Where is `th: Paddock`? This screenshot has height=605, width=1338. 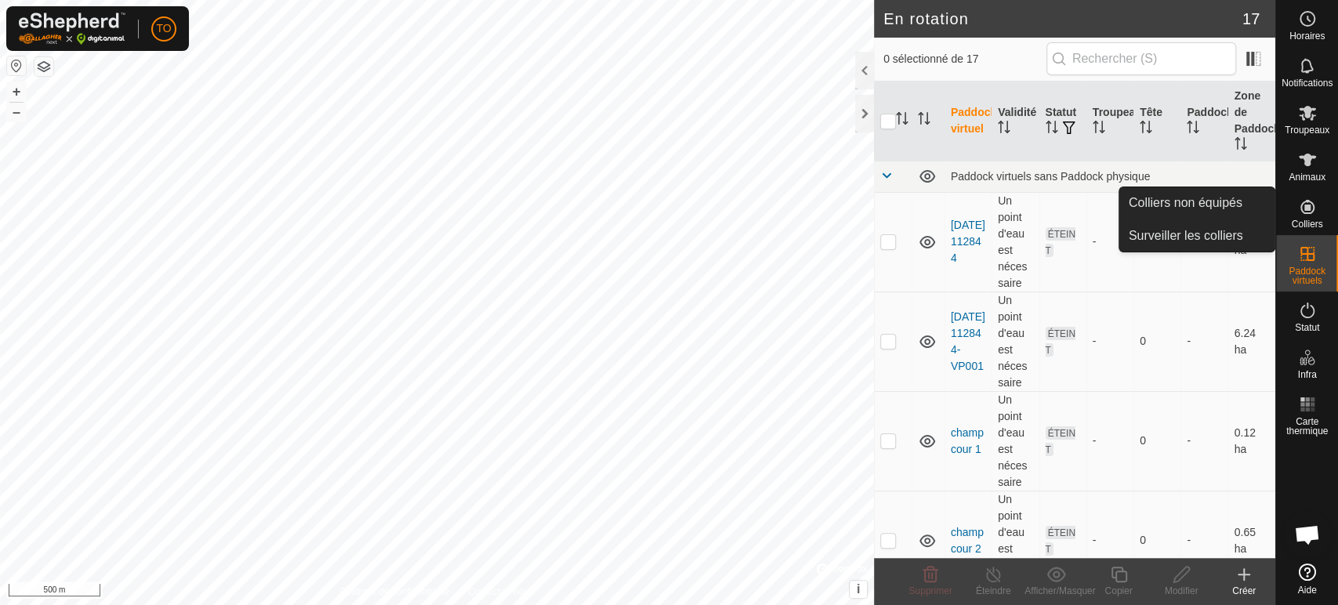
th: Paddock is located at coordinates (1204, 122).